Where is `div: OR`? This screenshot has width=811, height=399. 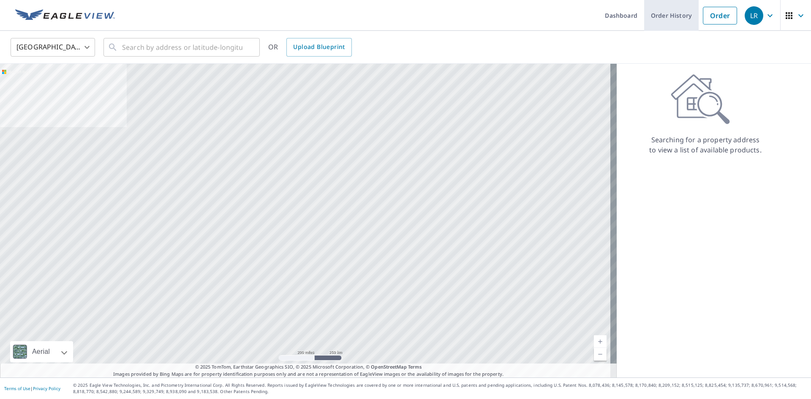
div: OR is located at coordinates (310, 47).